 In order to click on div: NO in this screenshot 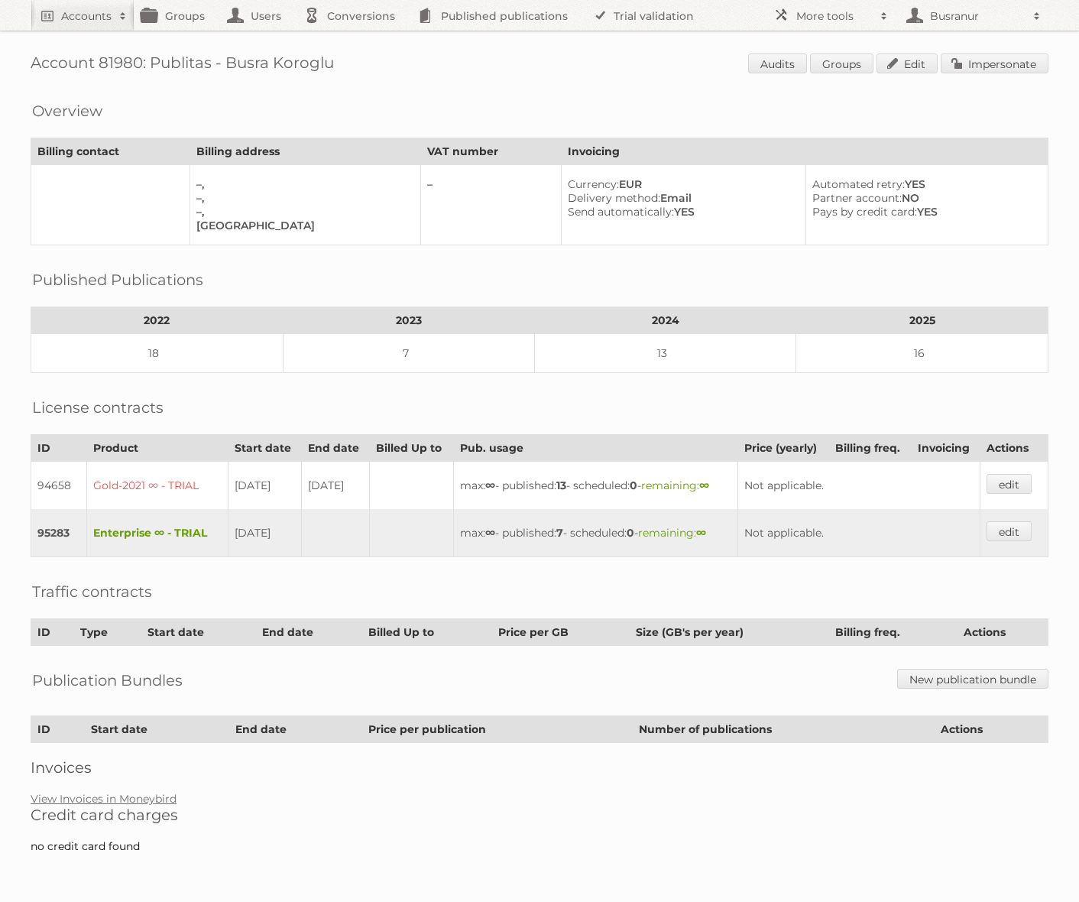, I will do `click(924, 198)`.